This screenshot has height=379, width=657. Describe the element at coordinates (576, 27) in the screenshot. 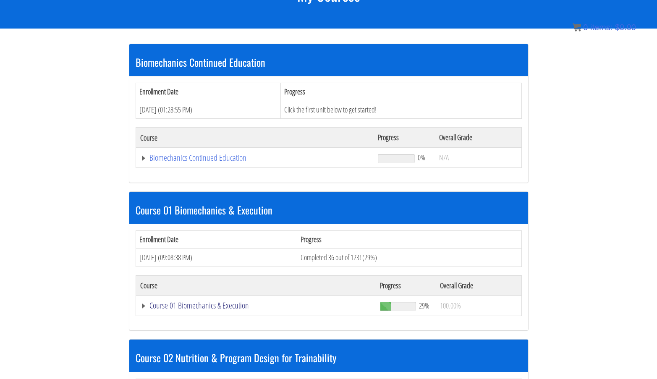

I see `img: icon11.png` at that location.